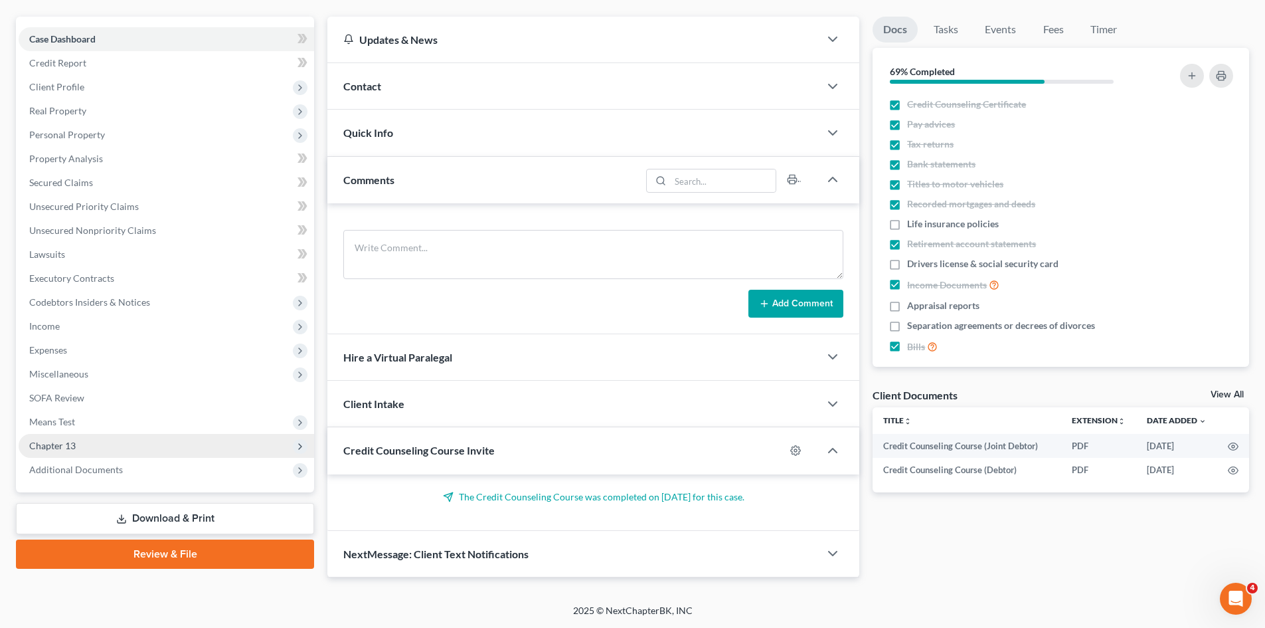 The height and width of the screenshot is (628, 1265). Describe the element at coordinates (972, 244) in the screenshot. I see `span: Retirement account statements` at that location.